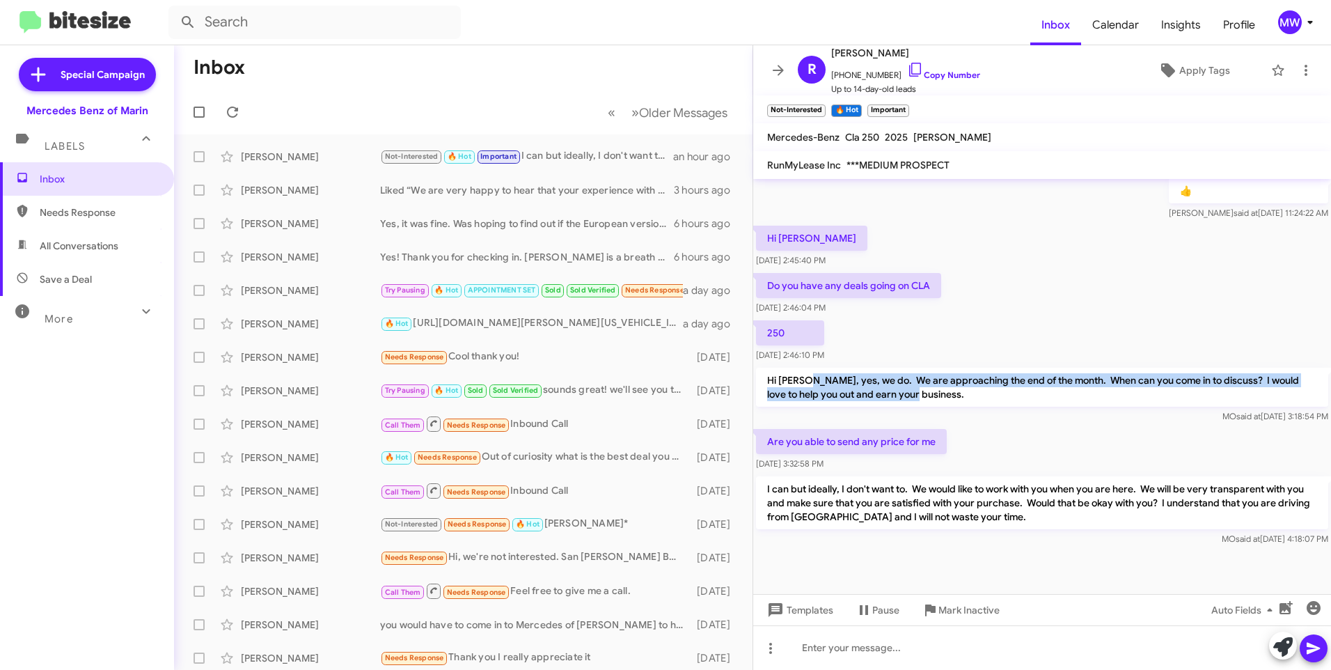 The width and height of the screenshot is (1331, 670). What do you see at coordinates (219, 68) in the screenshot?
I see `h1: Inbox` at bounding box center [219, 68].